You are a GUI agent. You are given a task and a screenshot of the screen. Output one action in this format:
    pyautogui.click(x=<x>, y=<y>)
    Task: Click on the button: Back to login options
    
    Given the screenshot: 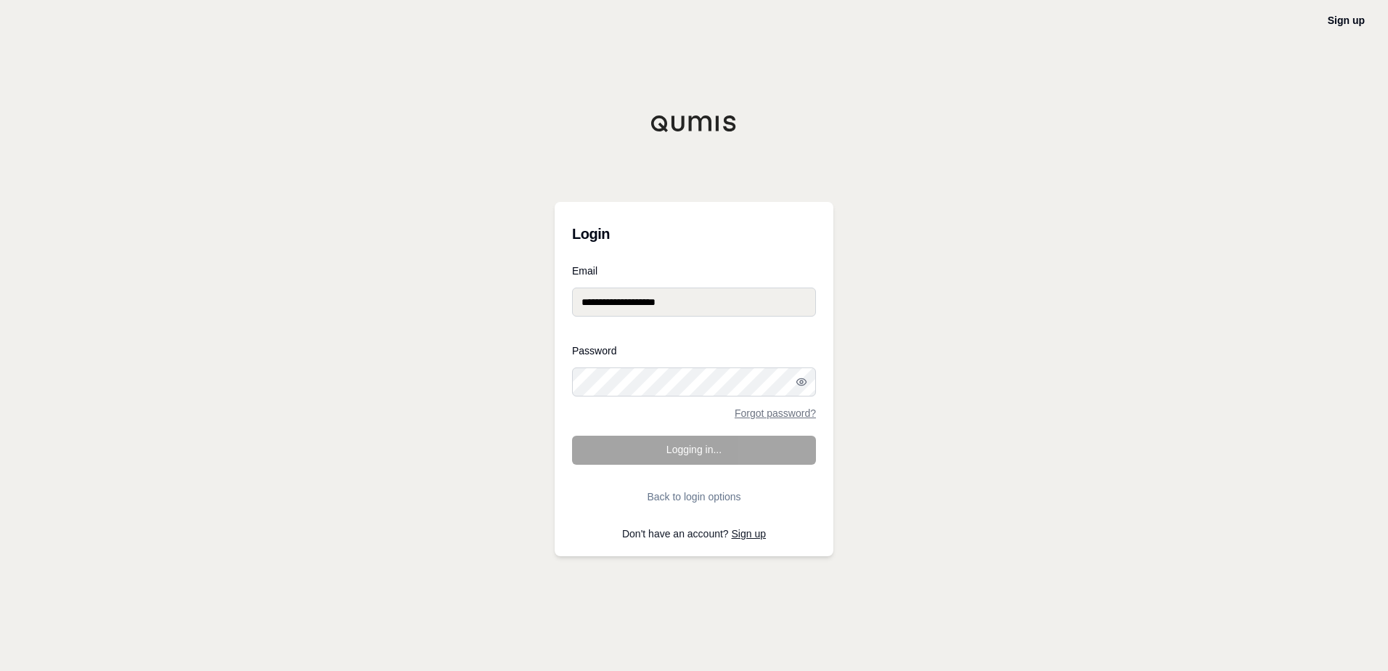 What is the action you would take?
    pyautogui.click(x=694, y=497)
    